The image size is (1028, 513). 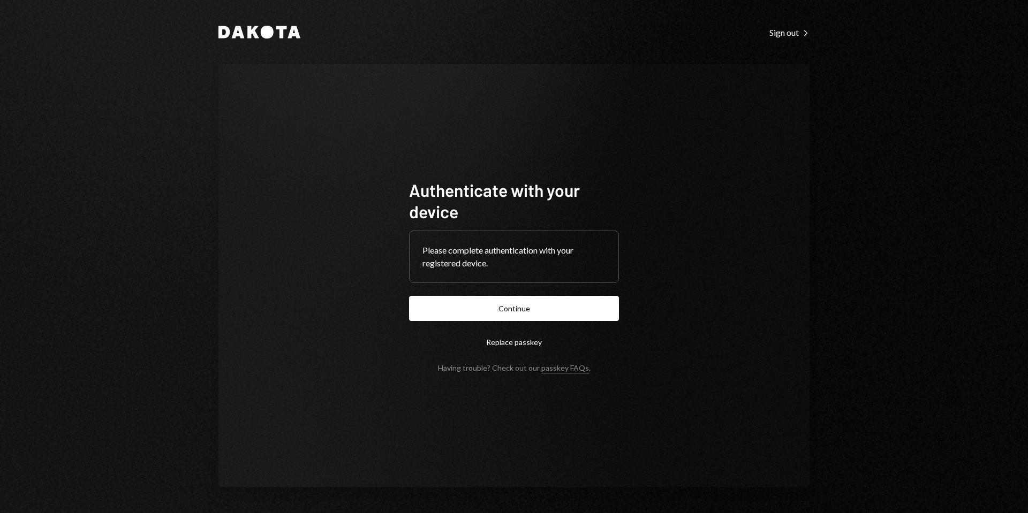 What do you see at coordinates (514, 201) in the screenshot?
I see `h1: Authenticate with your device` at bounding box center [514, 201].